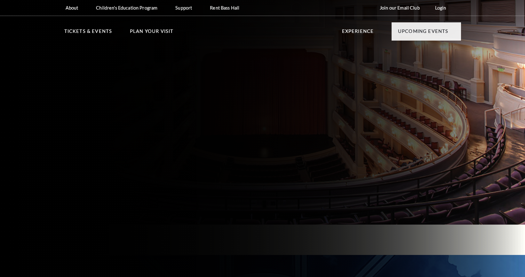 Image resolution: width=525 pixels, height=277 pixels. What do you see at coordinates (423, 33) in the screenshot?
I see `p: Upcoming Events` at bounding box center [423, 33].